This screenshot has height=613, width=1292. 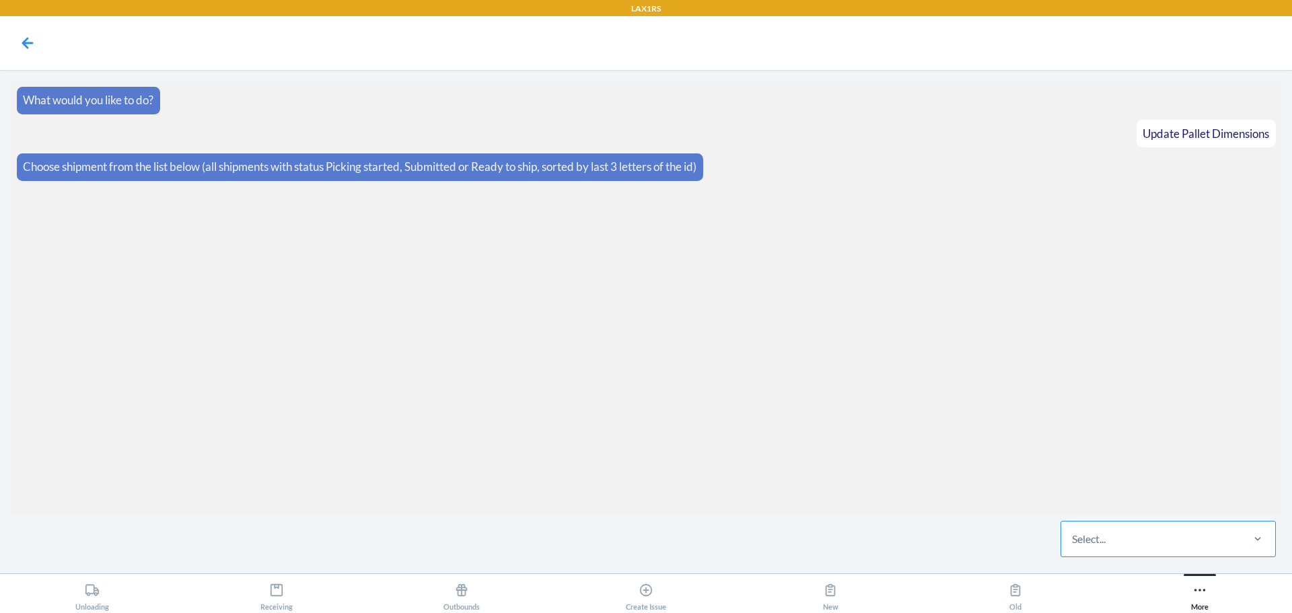 I want to click on span: Update Pallet Dimensions, so click(x=1206, y=133).